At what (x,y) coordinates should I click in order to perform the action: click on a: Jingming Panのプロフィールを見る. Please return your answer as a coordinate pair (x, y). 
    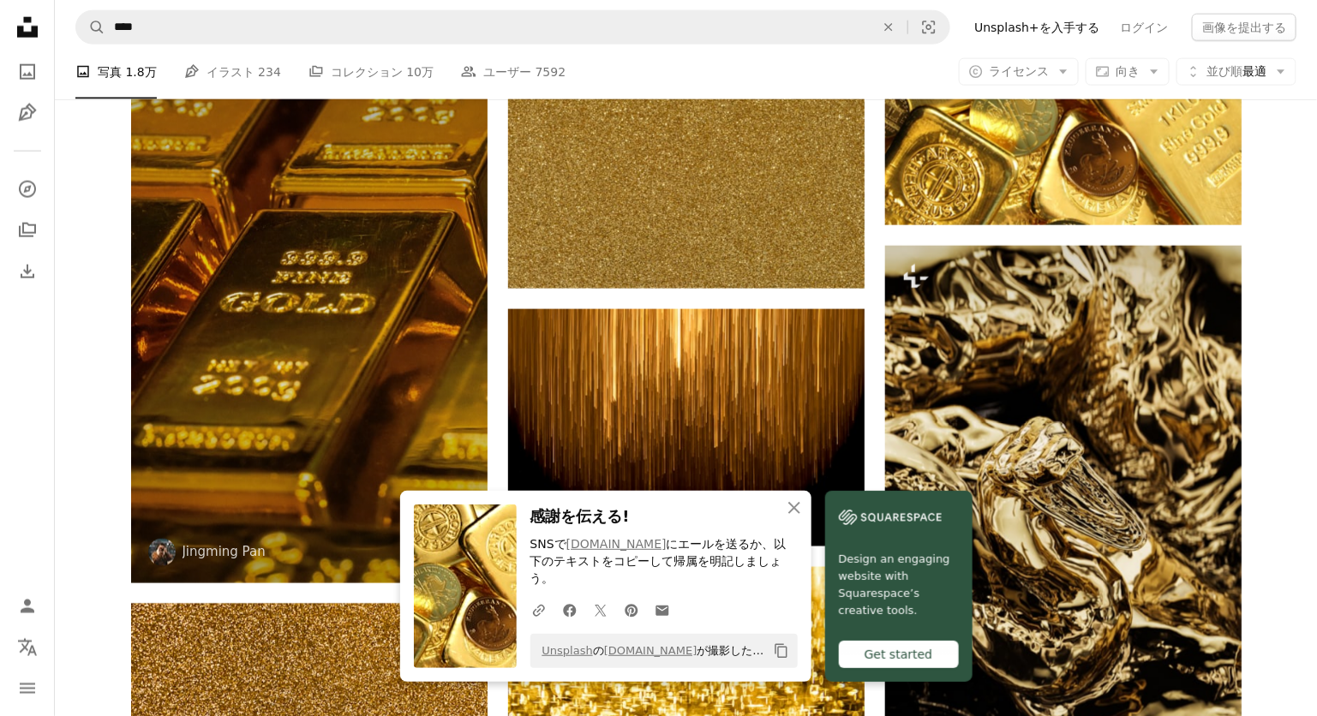
    Looking at the image, I should click on (162, 553).